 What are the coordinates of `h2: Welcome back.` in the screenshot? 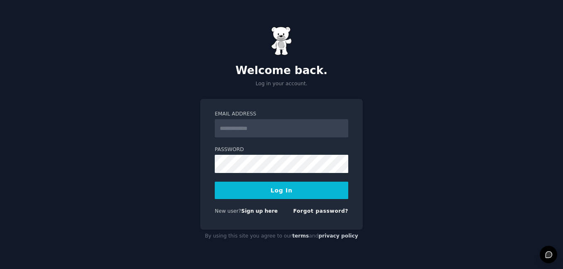 It's located at (281, 71).